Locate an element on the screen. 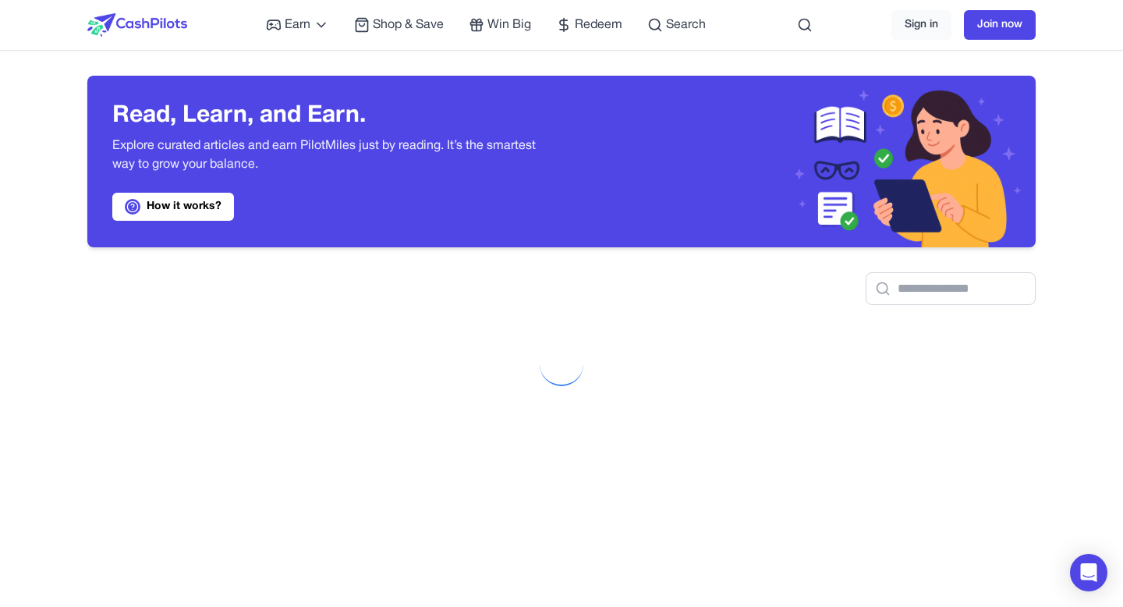 The image size is (1123, 607). span: Win Big is located at coordinates (509, 25).